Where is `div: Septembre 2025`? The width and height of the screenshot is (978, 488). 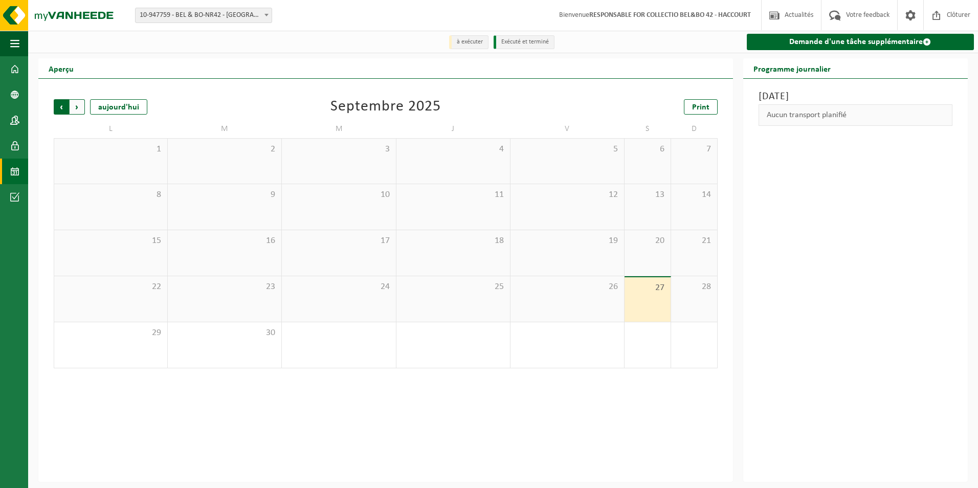 div: Septembre 2025 is located at coordinates (386, 107).